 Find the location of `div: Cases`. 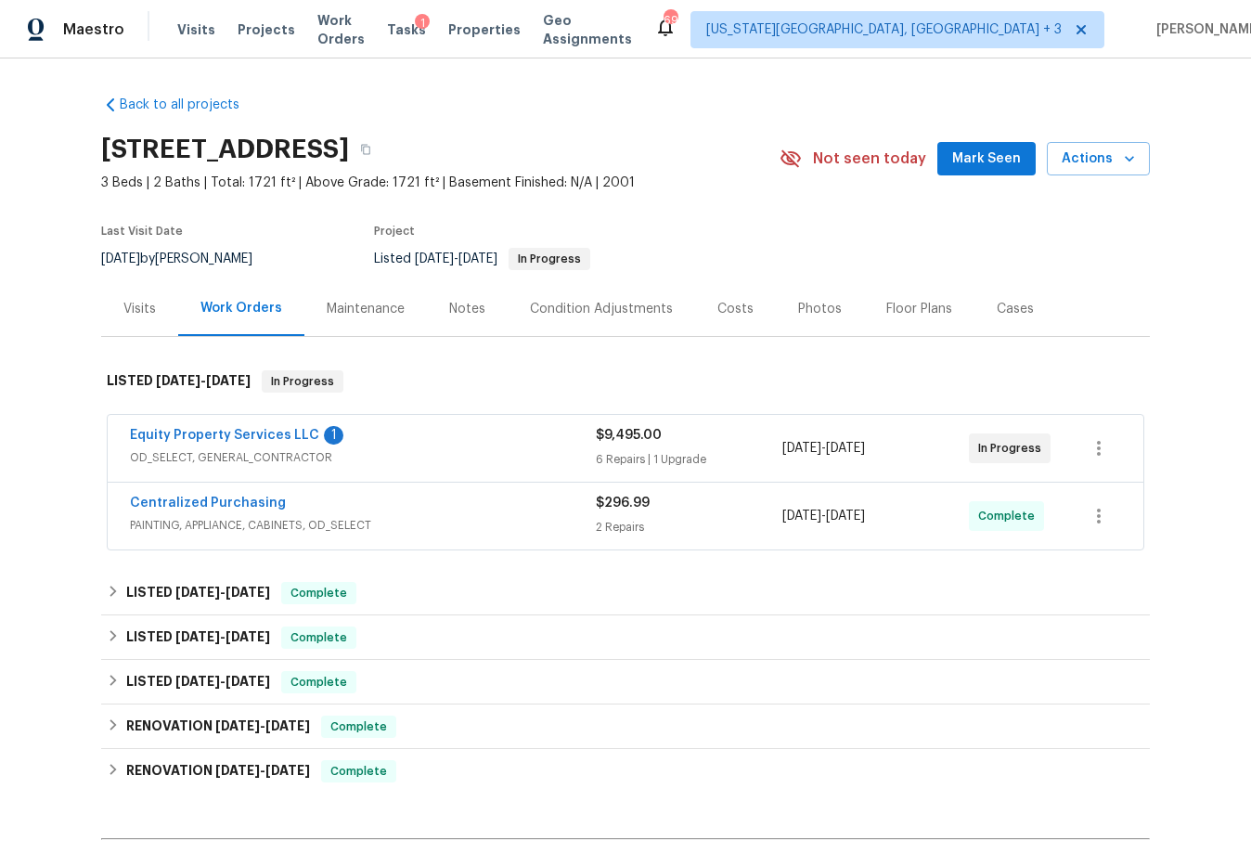

div: Cases is located at coordinates (1015, 309).